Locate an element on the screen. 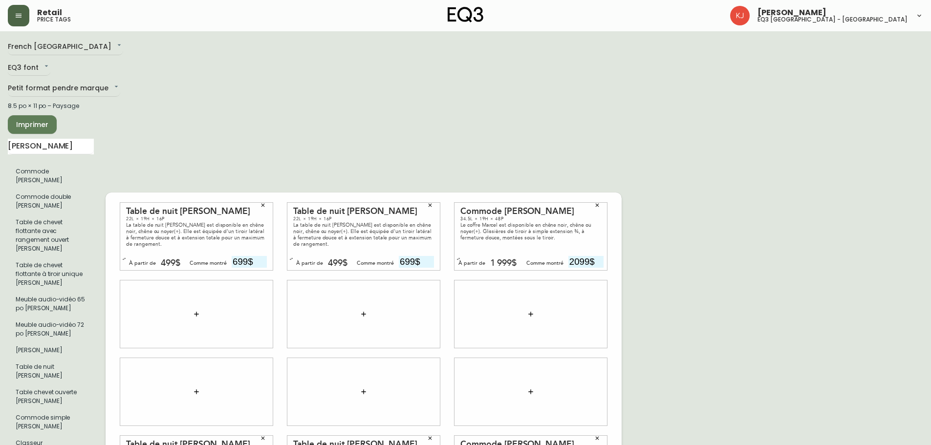 The image size is (931, 445). span: Retail is located at coordinates (49, 13).